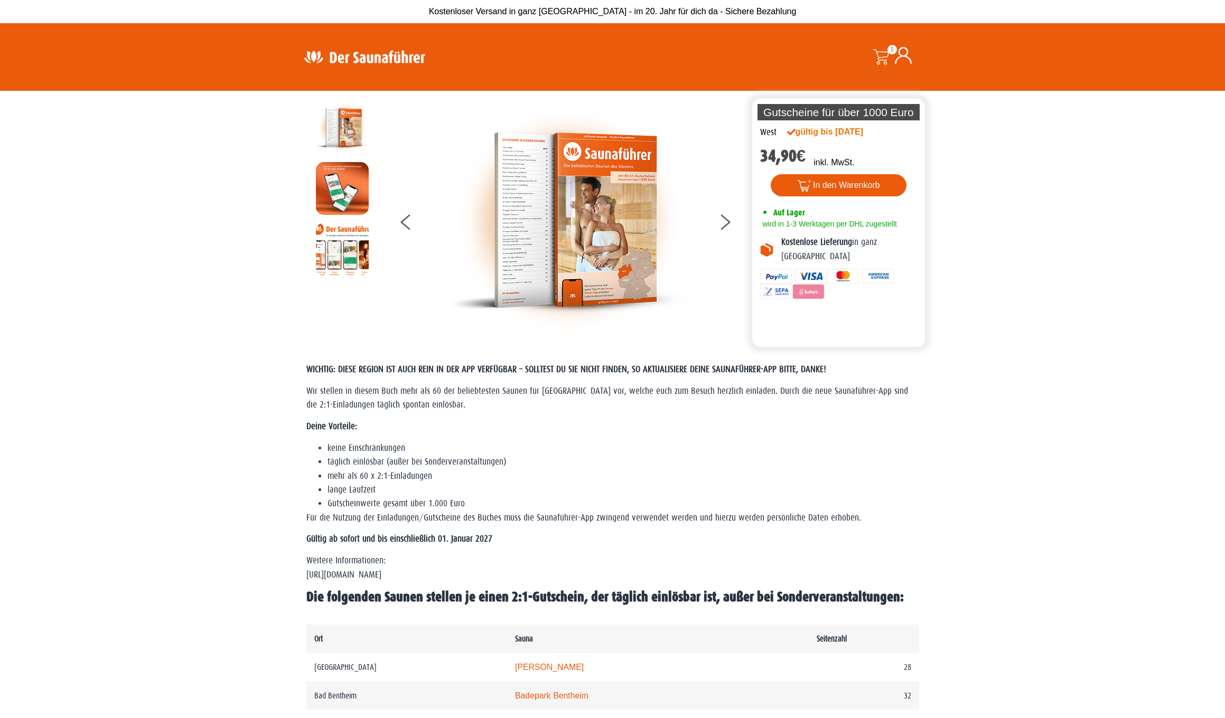 Image resolution: width=1225 pixels, height=718 pixels. I want to click on bdi: 34,90, so click(783, 156).